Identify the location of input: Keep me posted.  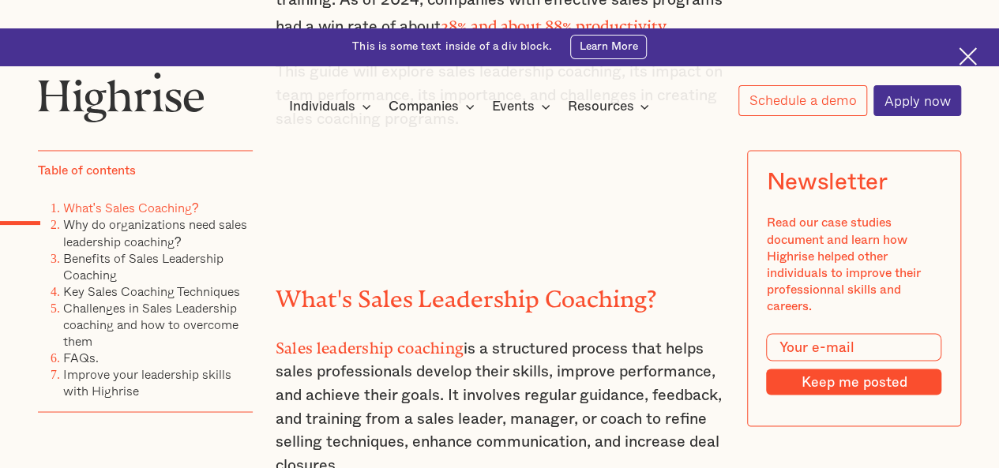
(854, 381).